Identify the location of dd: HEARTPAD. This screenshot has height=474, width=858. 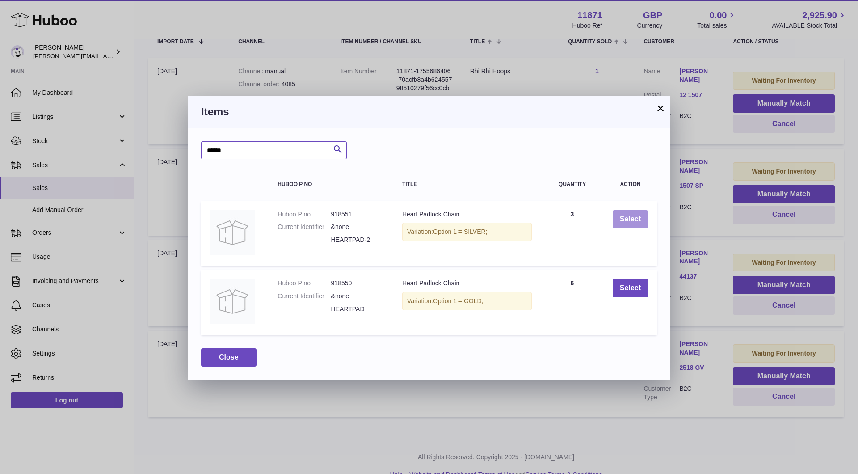
(357, 309).